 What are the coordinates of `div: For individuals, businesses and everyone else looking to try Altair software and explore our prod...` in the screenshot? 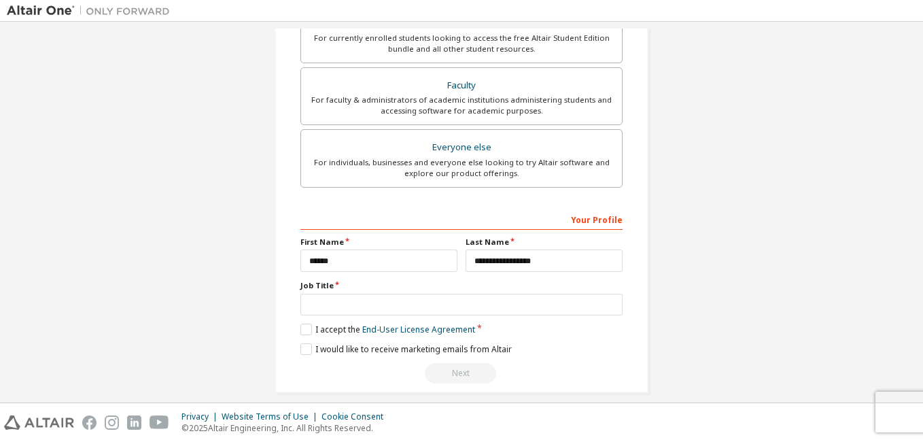 It's located at (461, 168).